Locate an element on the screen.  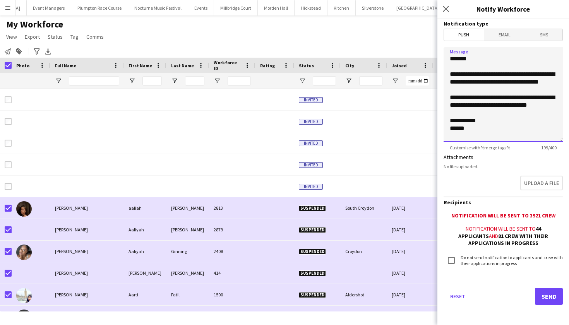
button: Millbridge Court is located at coordinates (236, 8).